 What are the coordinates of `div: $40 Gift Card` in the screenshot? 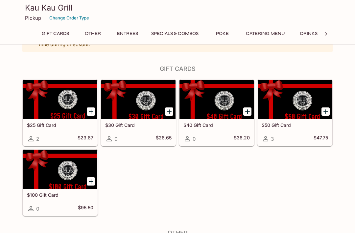 It's located at (217, 99).